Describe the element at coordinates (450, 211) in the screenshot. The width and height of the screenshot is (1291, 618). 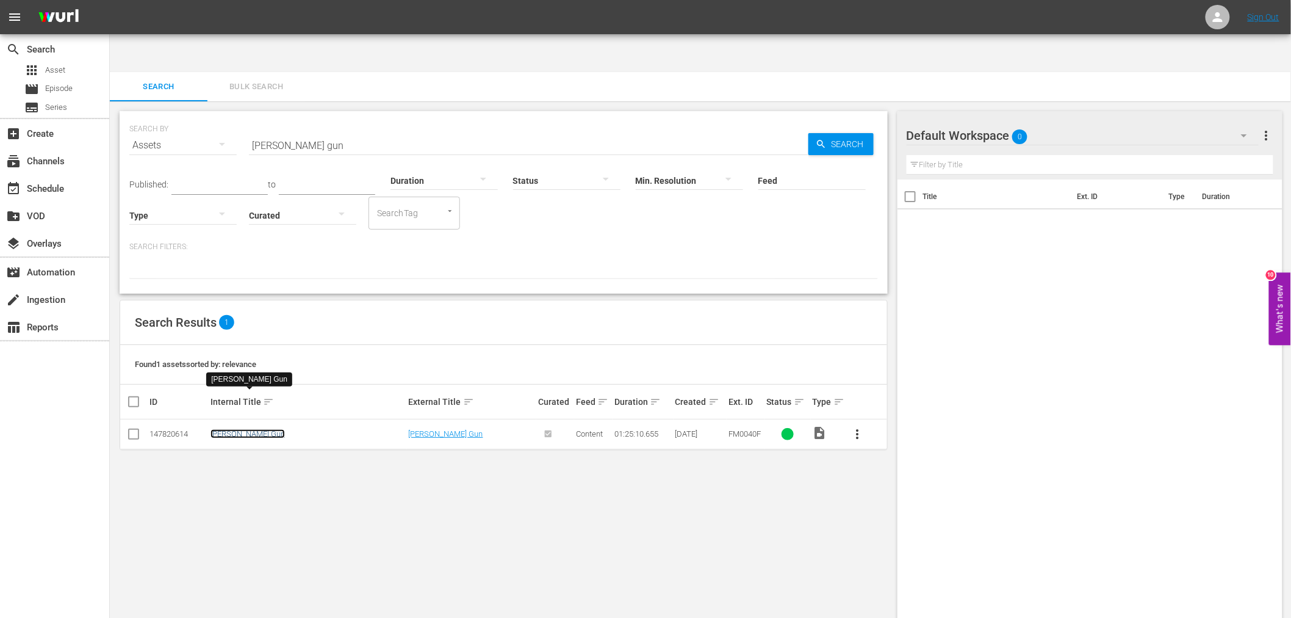
I see `button: Open` at that location.